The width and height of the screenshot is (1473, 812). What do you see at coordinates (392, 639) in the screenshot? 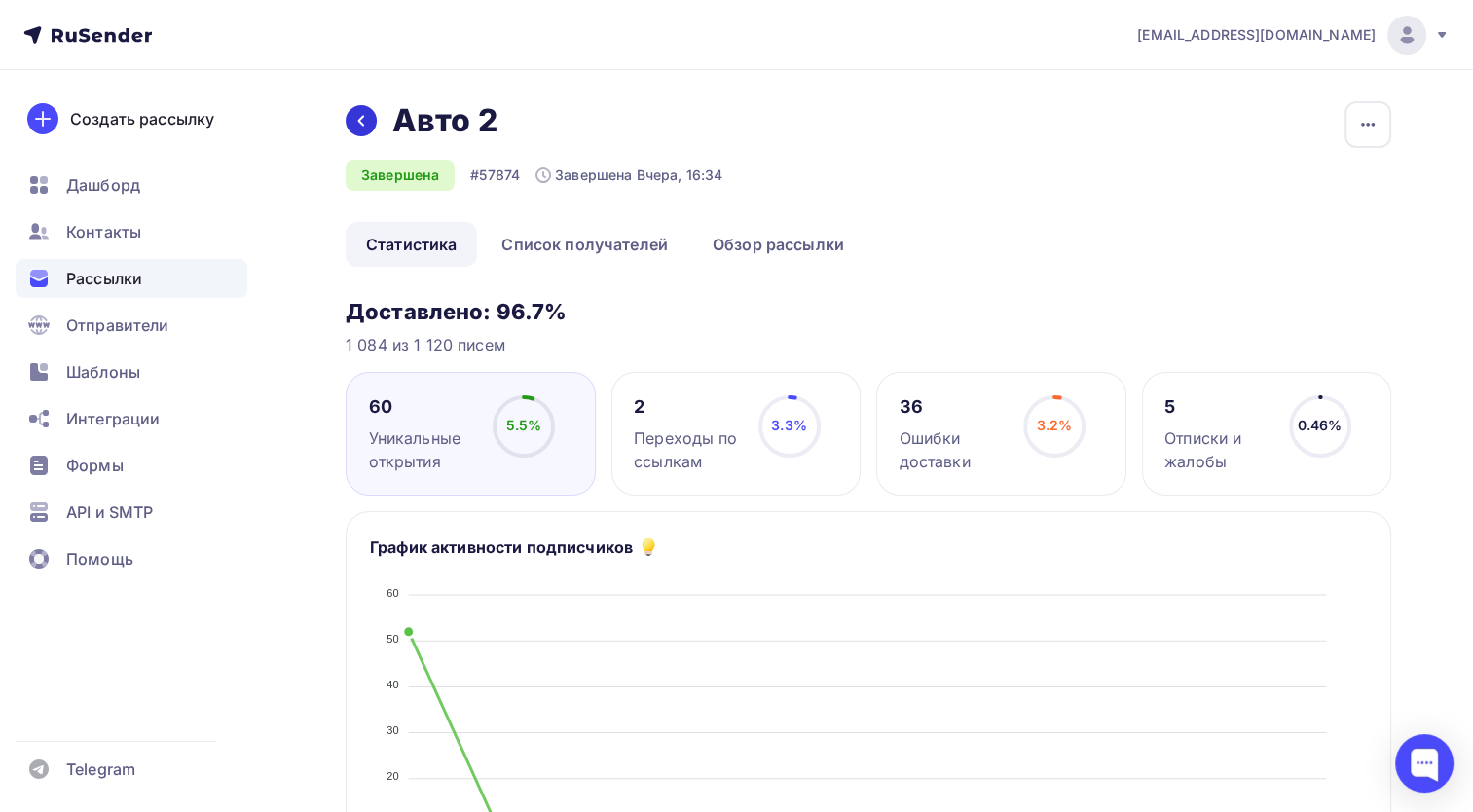
I see `tspan: 50` at bounding box center [392, 639].